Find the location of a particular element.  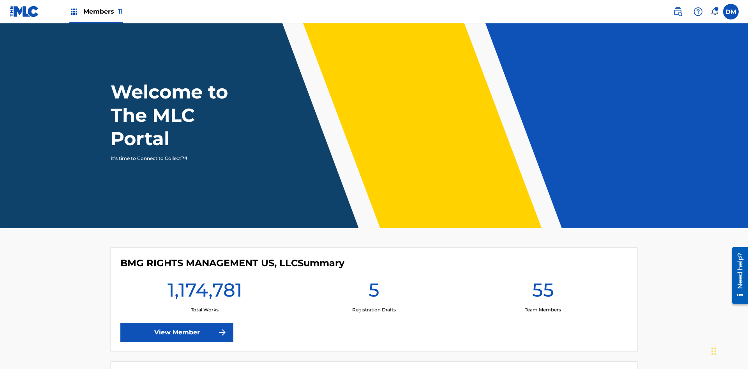

h1: 1,174,781 is located at coordinates (205, 293).